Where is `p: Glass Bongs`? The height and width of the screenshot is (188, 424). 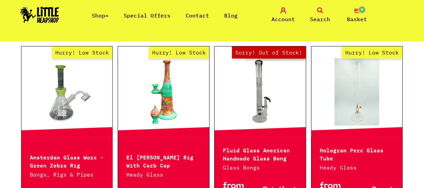
p: Glass Bongs is located at coordinates (260, 167).